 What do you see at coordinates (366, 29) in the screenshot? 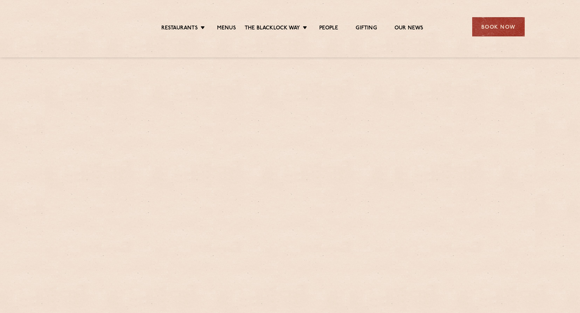
I see `a: Gifting` at bounding box center [366, 29].